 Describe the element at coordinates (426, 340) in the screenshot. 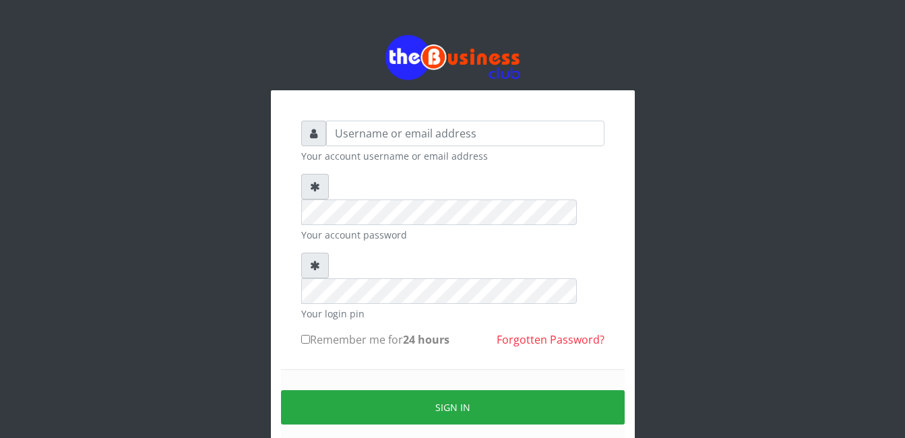

I see `b: 24 hours` at that location.